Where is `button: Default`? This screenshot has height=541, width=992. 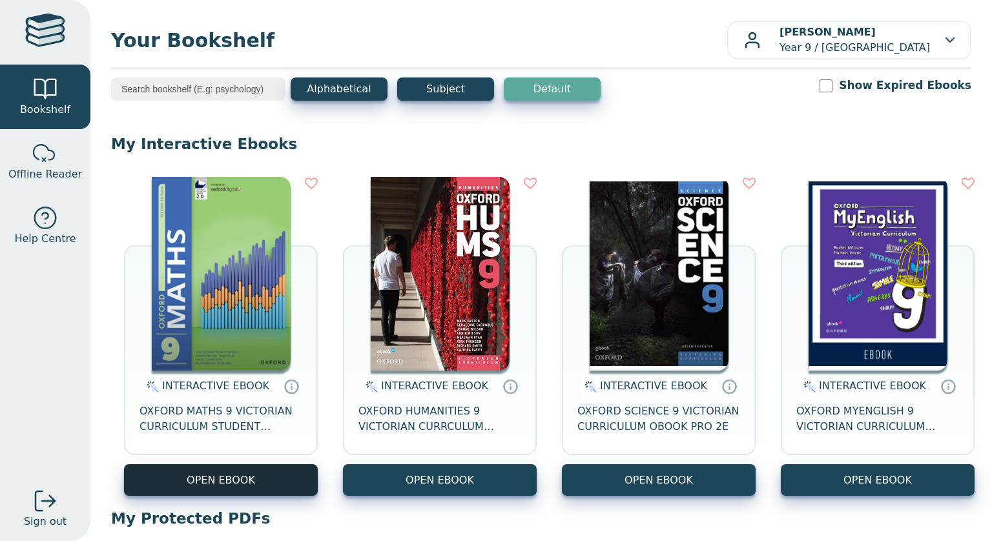
button: Default is located at coordinates (552, 89).